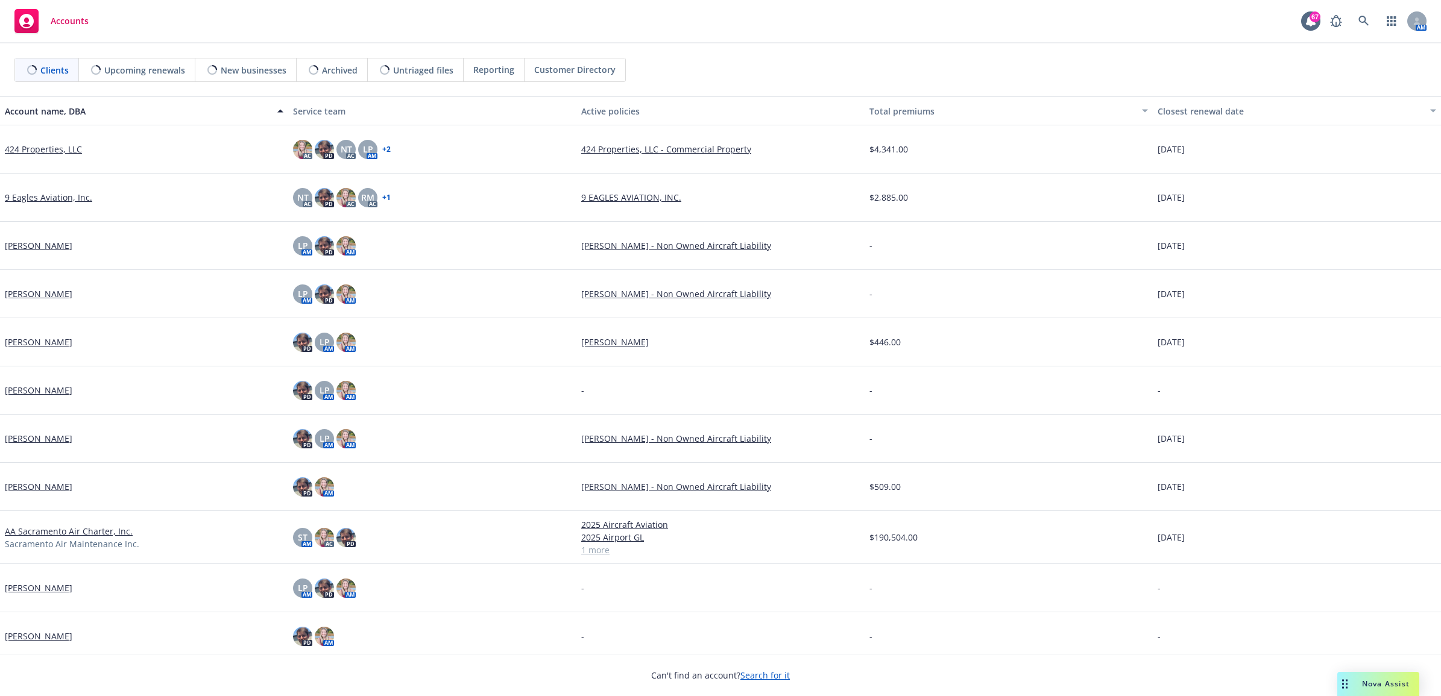 The image size is (1441, 696). I want to click on a: 1 more, so click(720, 550).